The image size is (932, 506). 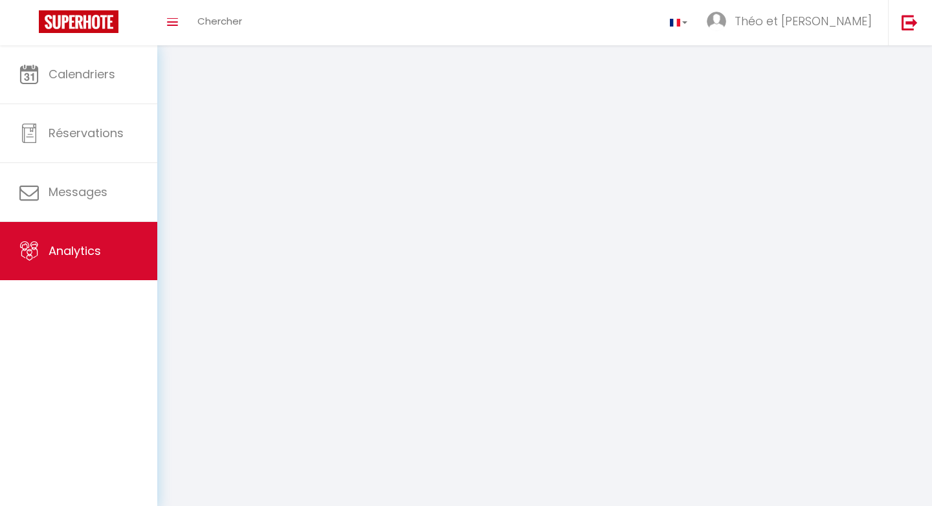 What do you see at coordinates (82, 74) in the screenshot?
I see `span: Calendriers` at bounding box center [82, 74].